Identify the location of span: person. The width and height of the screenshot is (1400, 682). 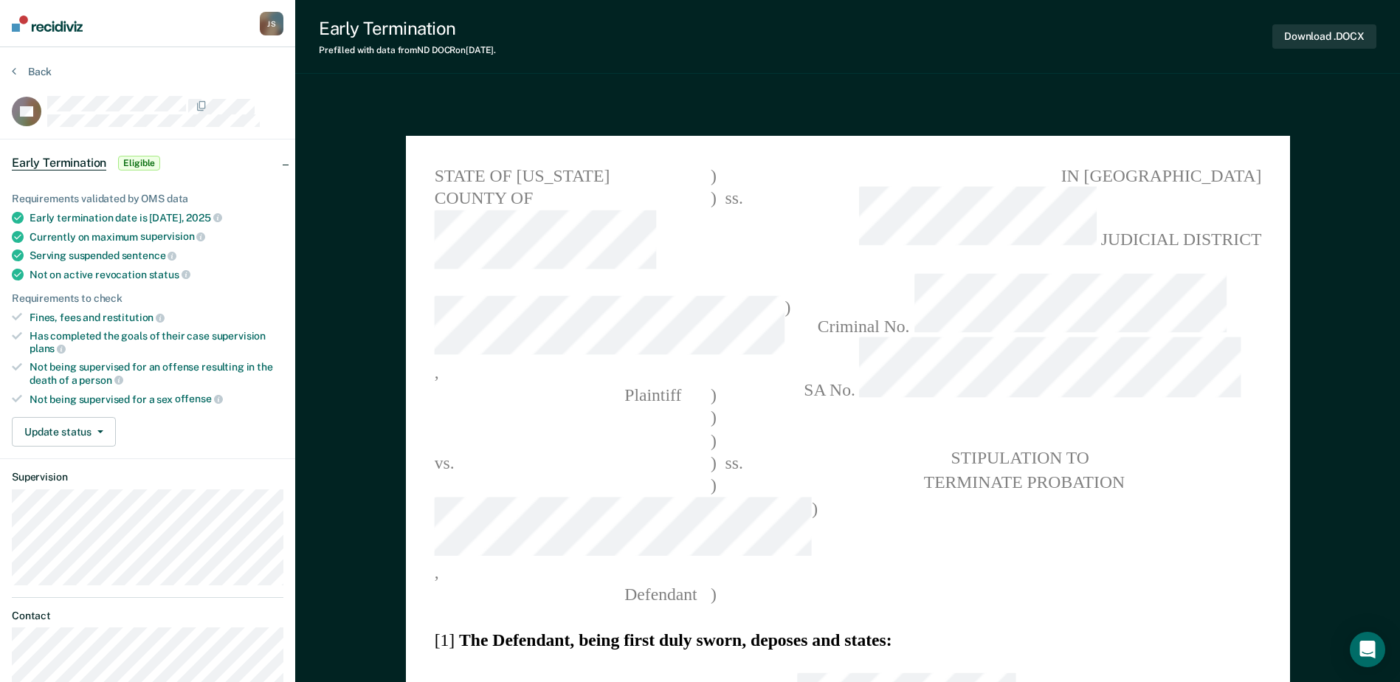
(100, 380).